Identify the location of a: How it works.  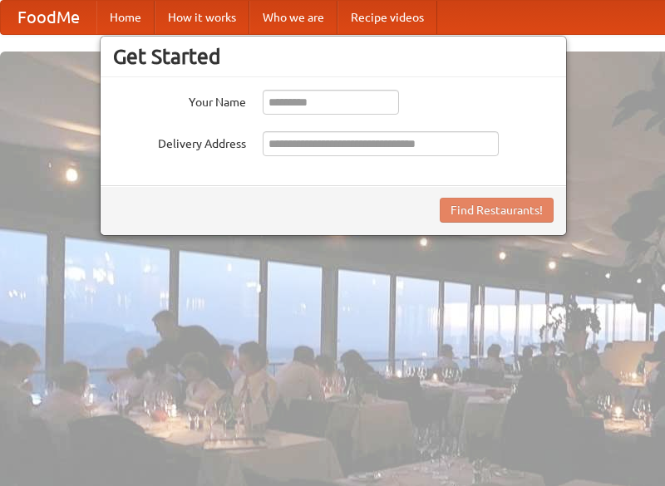
(202, 17).